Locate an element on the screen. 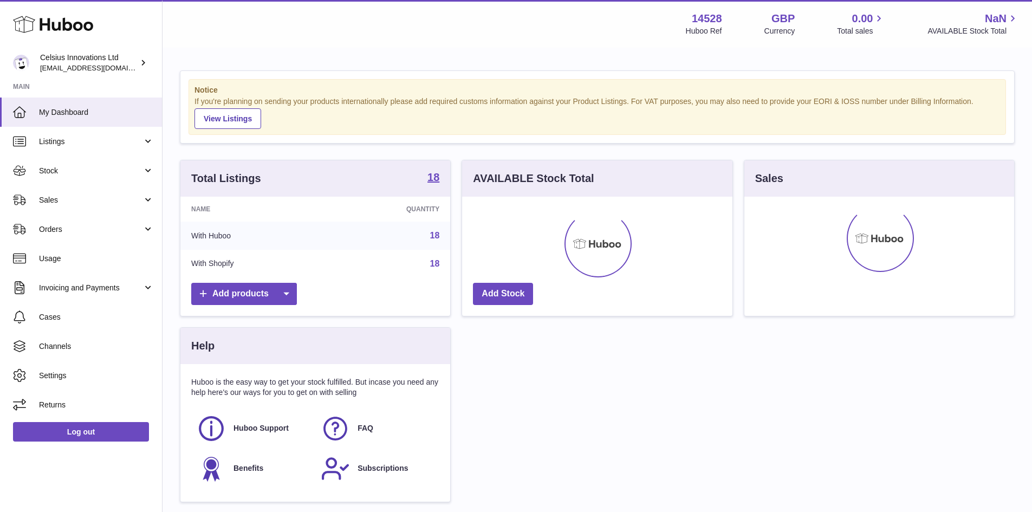 The height and width of the screenshot is (512, 1032). span: Settings is located at coordinates (96, 376).